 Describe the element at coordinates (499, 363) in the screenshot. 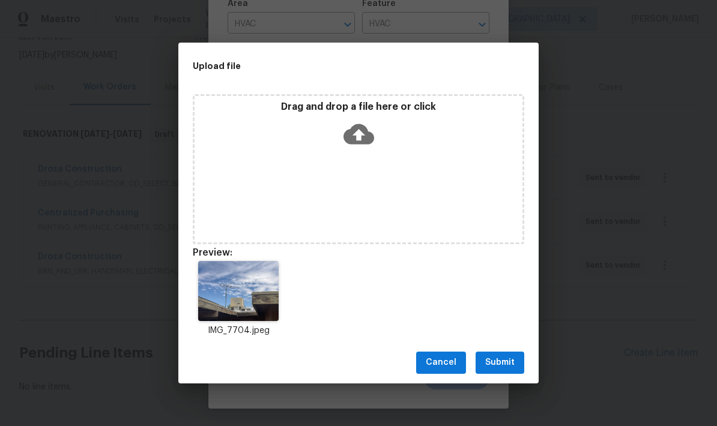

I see `button: Submit` at that location.